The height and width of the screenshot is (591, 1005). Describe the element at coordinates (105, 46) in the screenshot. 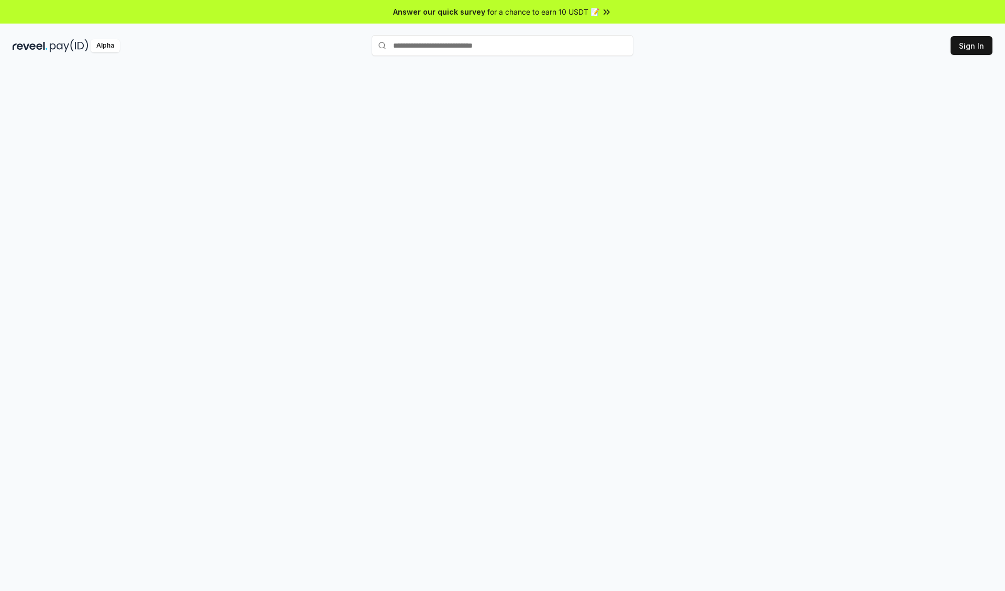

I see `div: Alpha` at that location.